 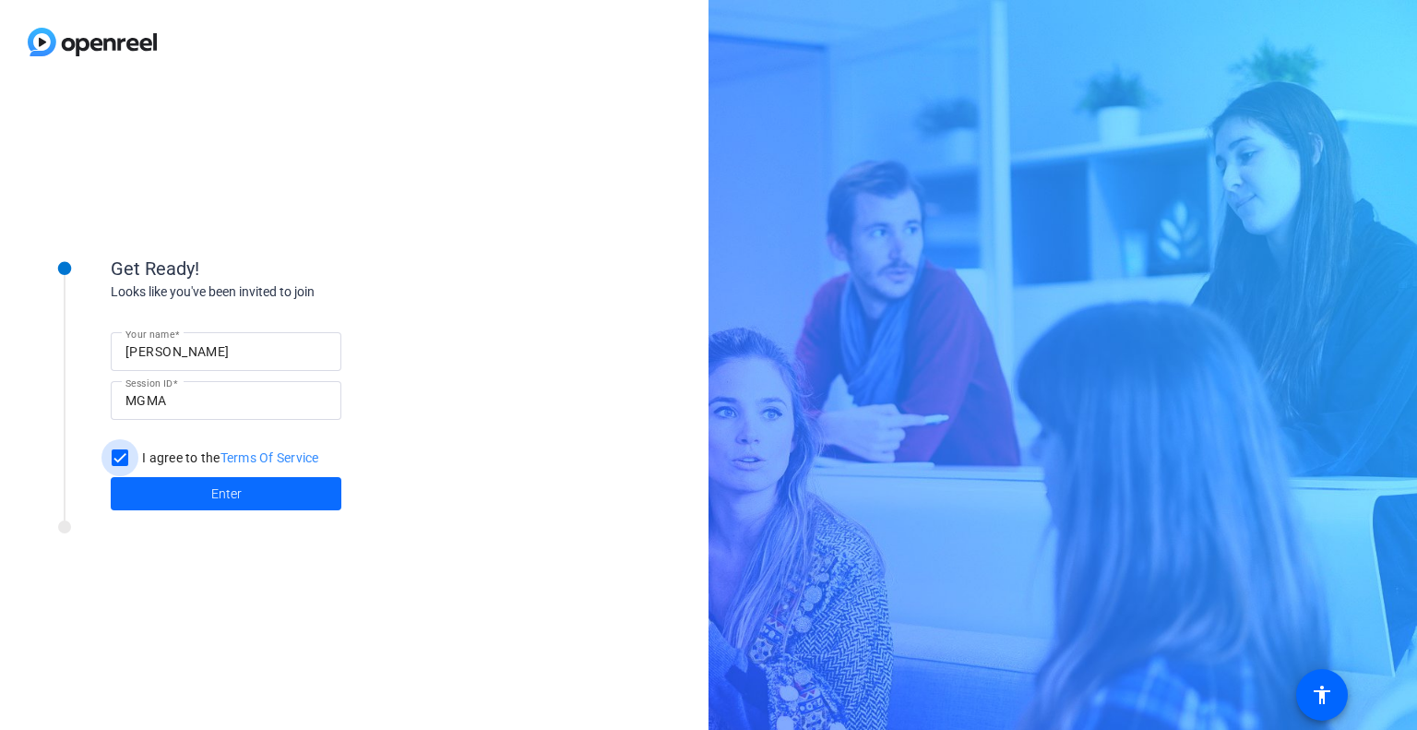 I want to click on div: Looks like you've been invited to join, so click(x=295, y=292).